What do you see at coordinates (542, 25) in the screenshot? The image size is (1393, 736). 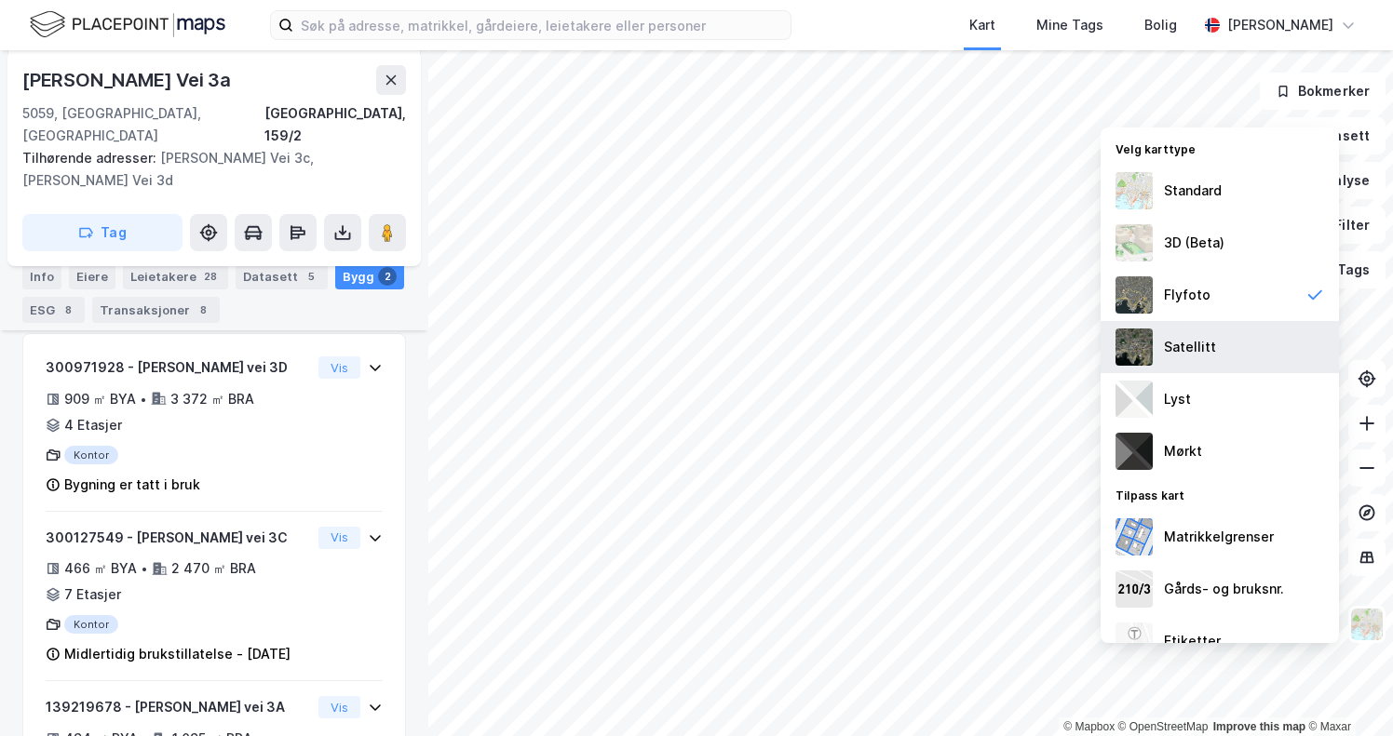 I see `input: Søk på adresse, matrikkel, gårdeiere, leietakere eller personer` at bounding box center [542, 25].